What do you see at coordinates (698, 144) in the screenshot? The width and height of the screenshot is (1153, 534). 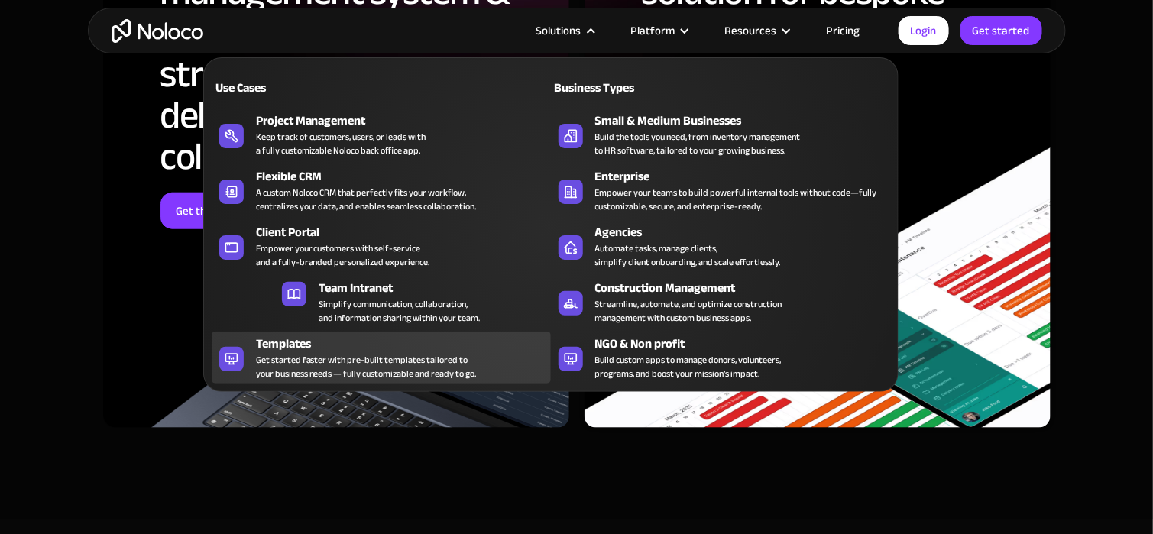 I see `div: Build the tools you need, from inventory management to HR software, tailored to your growing busi...` at bounding box center [698, 144].